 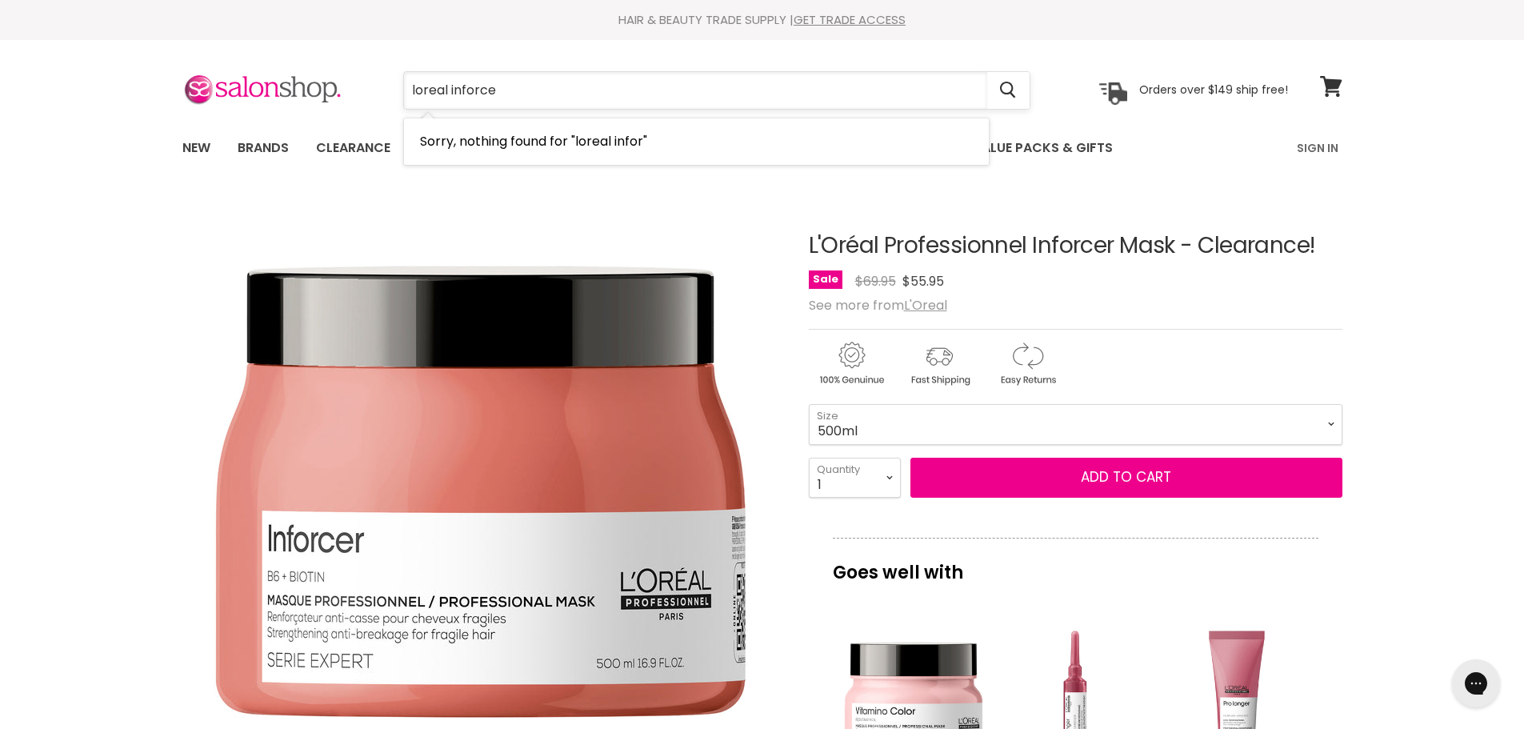 What do you see at coordinates (263, 148) in the screenshot?
I see `a: Brands` at bounding box center [263, 148].